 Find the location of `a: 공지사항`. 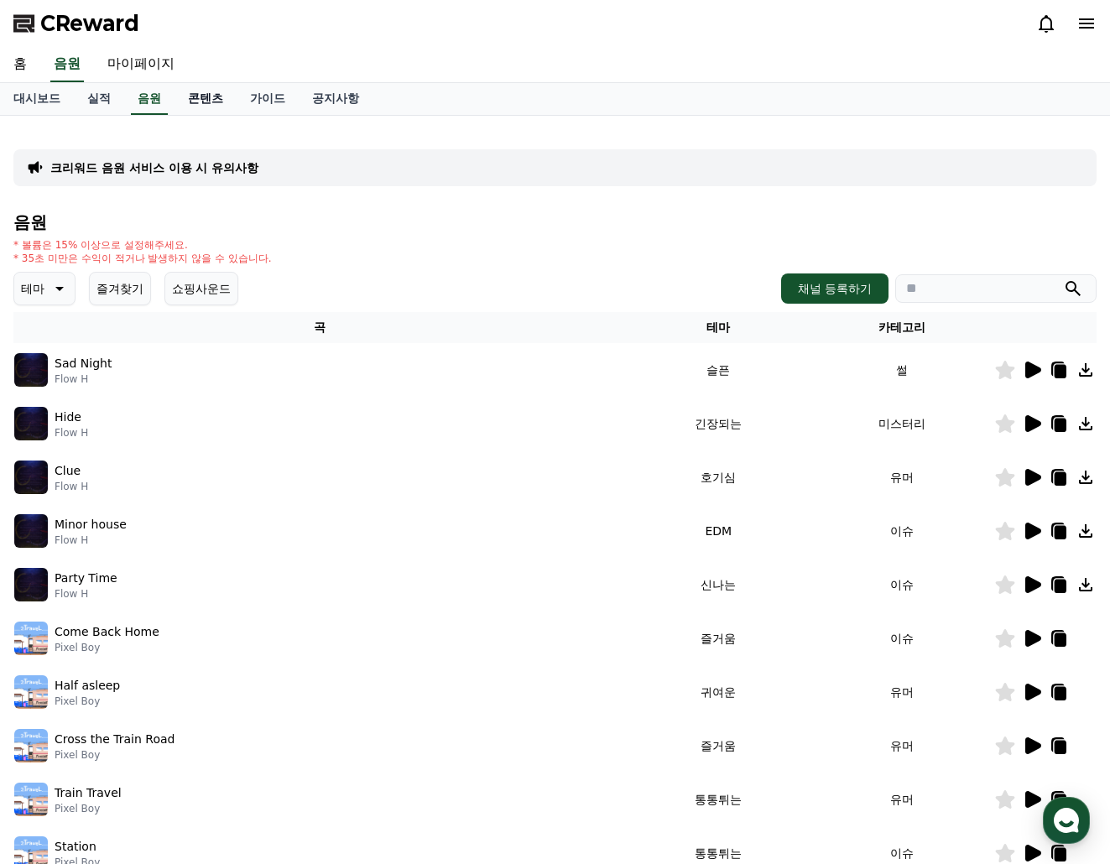

a: 공지사항 is located at coordinates (336, 99).